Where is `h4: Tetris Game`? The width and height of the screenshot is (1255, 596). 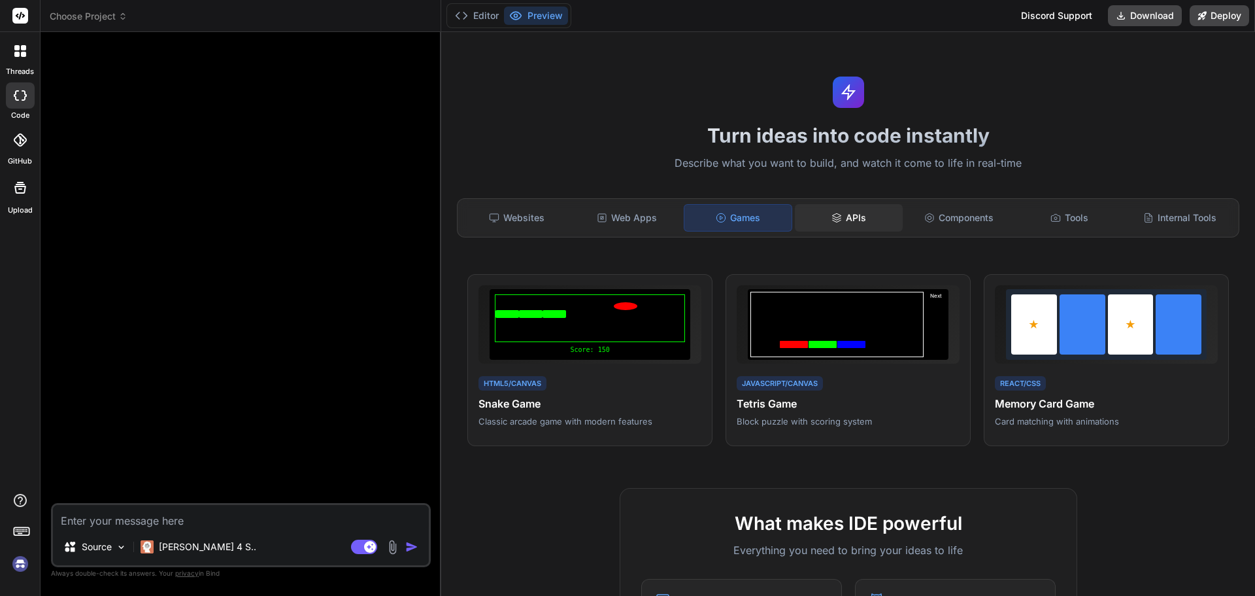 h4: Tetris Game is located at coordinates (848, 403).